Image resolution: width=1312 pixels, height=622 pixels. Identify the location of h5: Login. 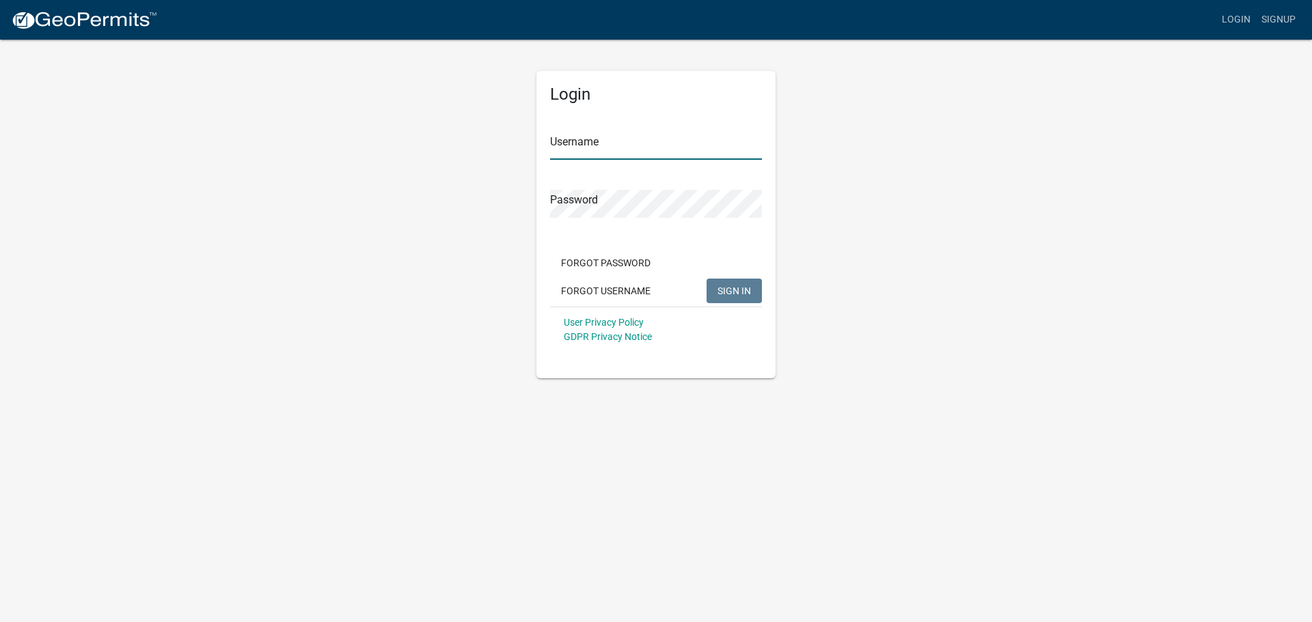
(656, 94).